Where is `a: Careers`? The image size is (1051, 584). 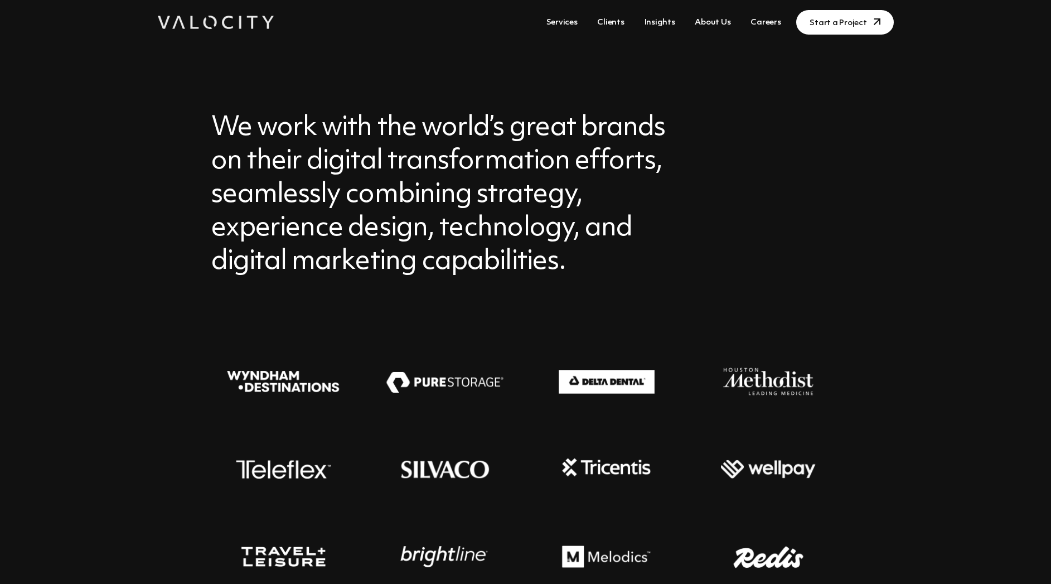 a: Careers is located at coordinates (765, 22).